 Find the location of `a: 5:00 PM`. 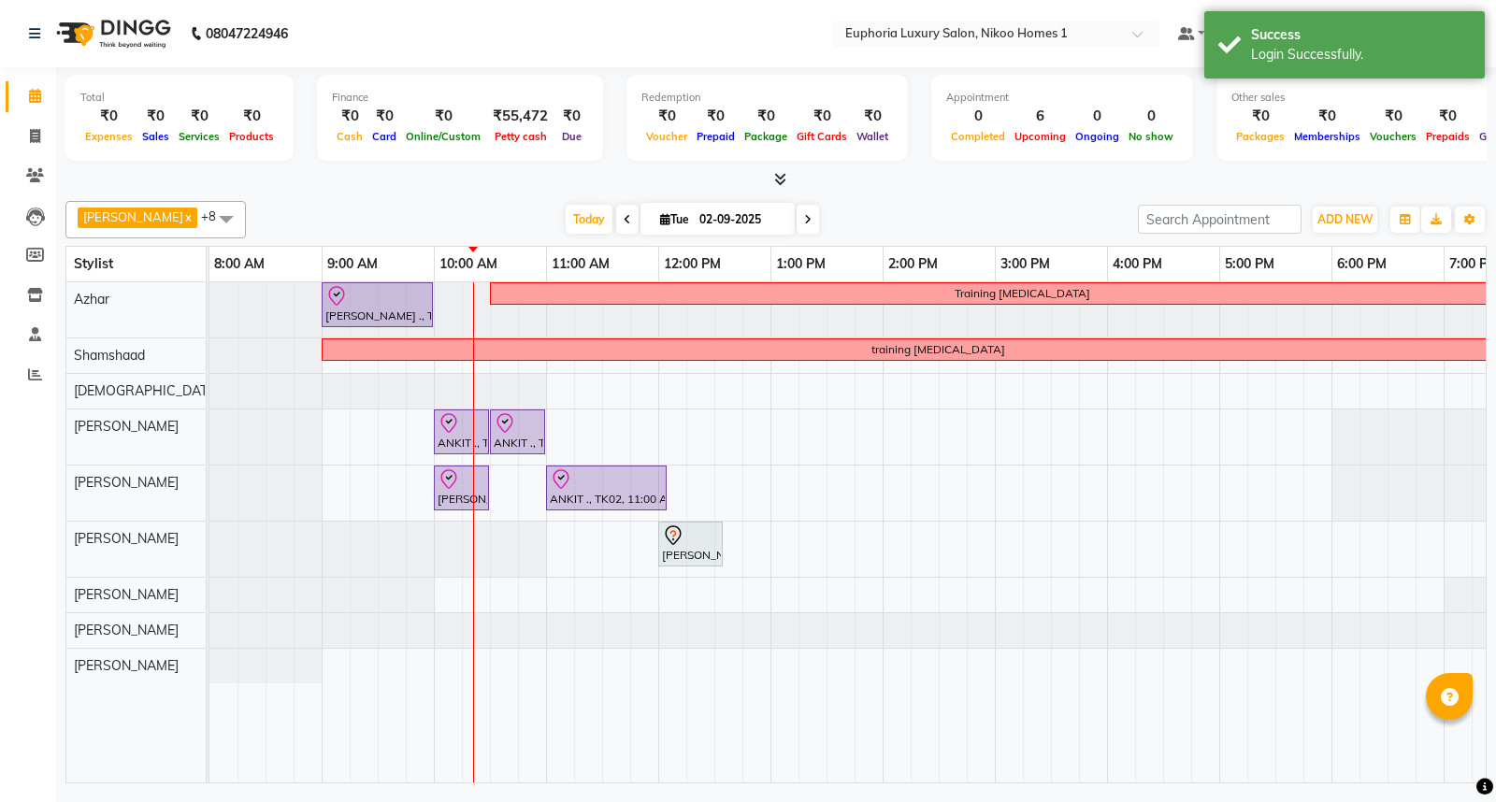

a: 5:00 PM is located at coordinates (1249, 264).